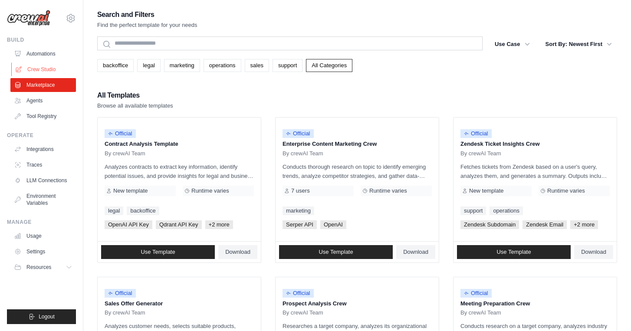 This screenshot has height=331, width=631. I want to click on a: Crew Studio, so click(44, 69).